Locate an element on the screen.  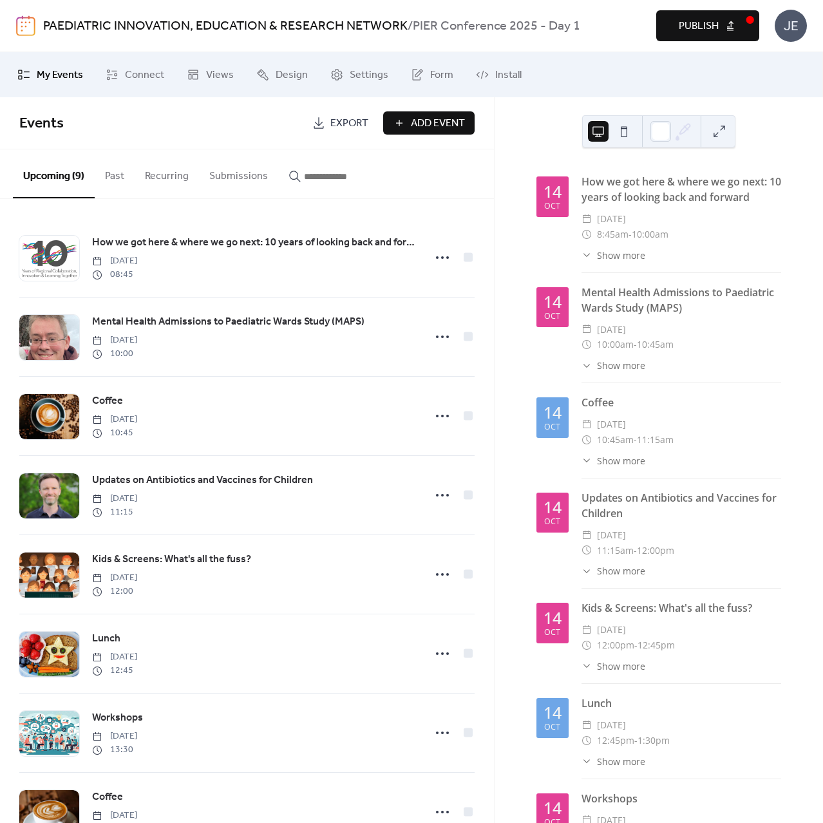
span: Events is located at coordinates (41, 124).